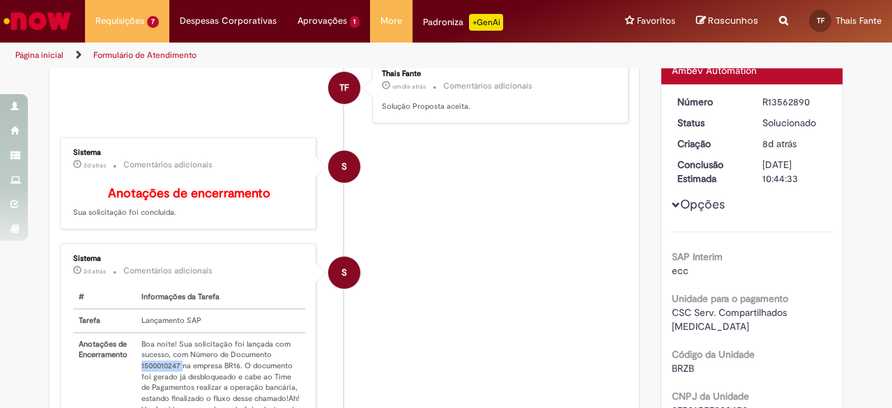  What do you see at coordinates (680, 270) in the screenshot?
I see `span: ecc` at bounding box center [680, 270].